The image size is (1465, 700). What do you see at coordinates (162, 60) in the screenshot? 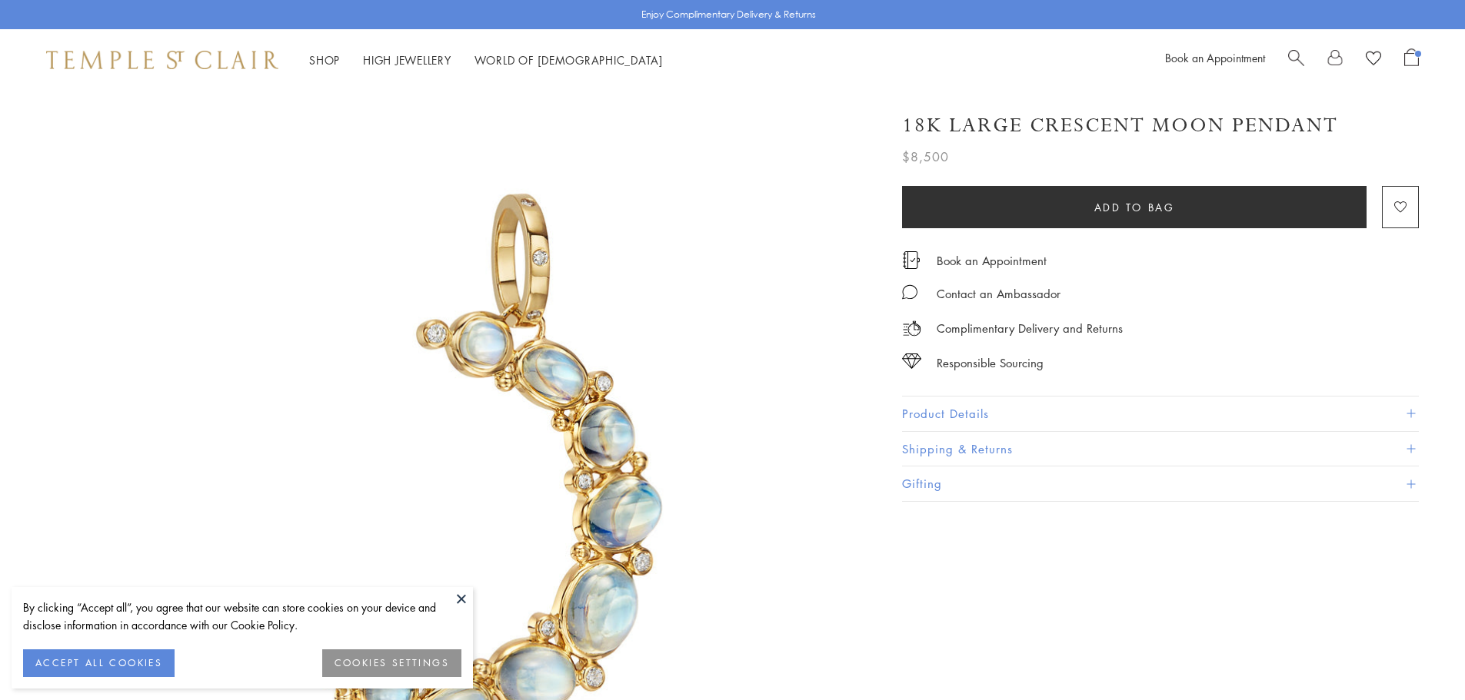
I see `img: Temple St. Clair` at bounding box center [162, 60].